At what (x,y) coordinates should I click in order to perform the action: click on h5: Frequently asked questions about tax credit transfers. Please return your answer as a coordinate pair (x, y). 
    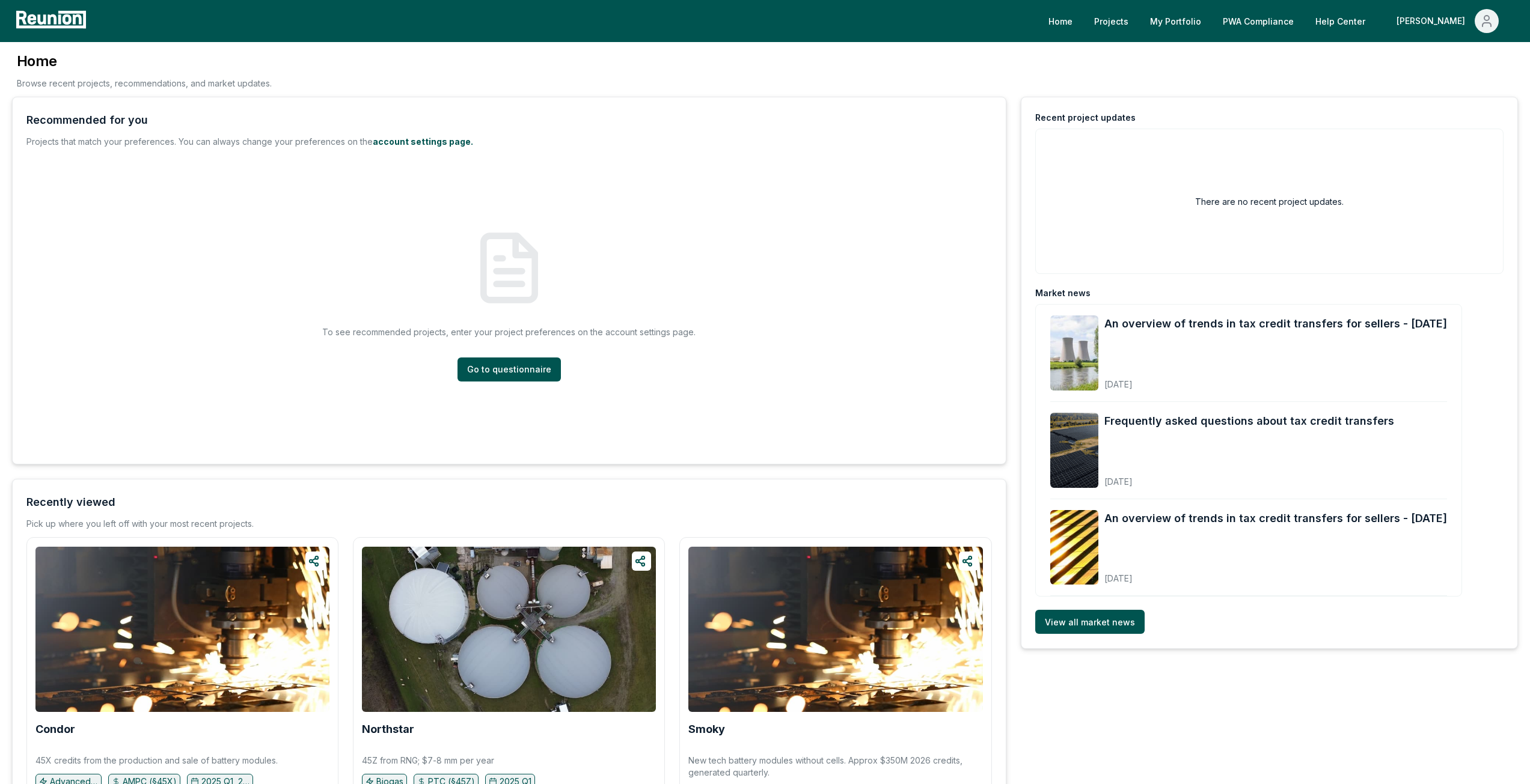
    Looking at the image, I should click on (1249, 422).